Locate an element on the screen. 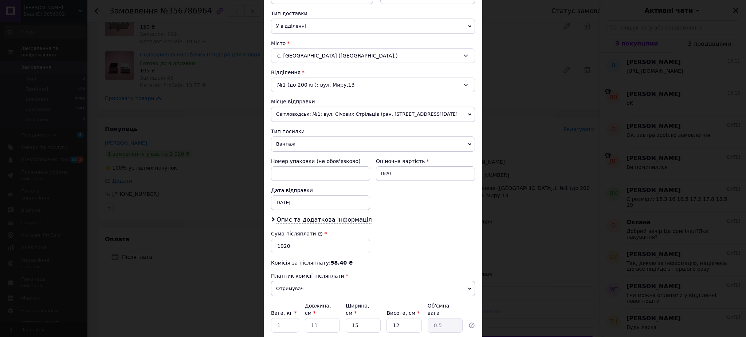 The image size is (746, 337). span: Тип доставки is located at coordinates (289, 13).